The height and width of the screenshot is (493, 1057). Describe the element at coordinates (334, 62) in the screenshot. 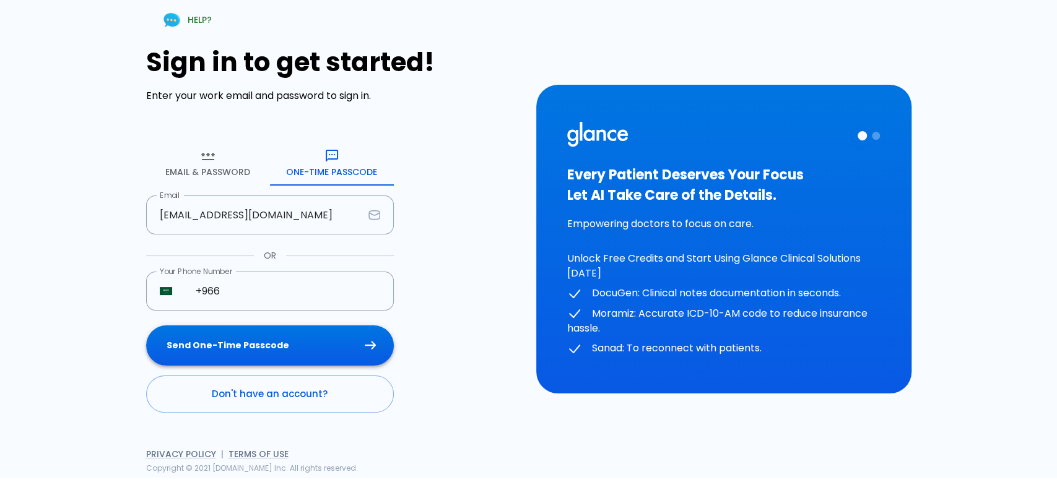

I see `h1: Sign in to get started!` at that location.